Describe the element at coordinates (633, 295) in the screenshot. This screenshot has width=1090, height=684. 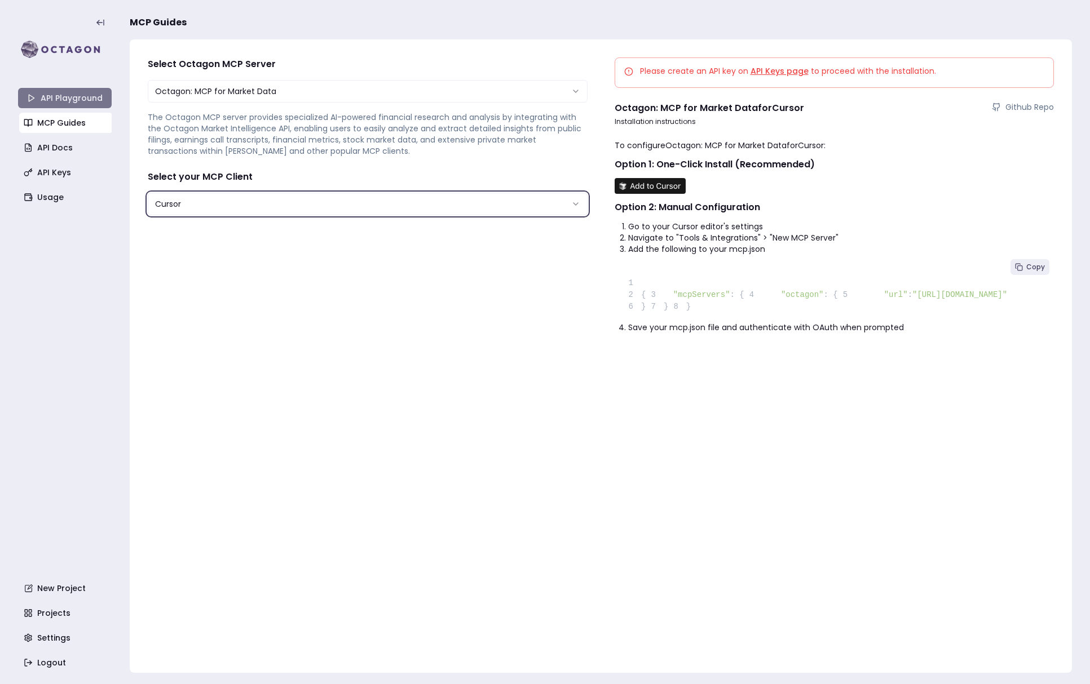
I see `span: 2` at that location.